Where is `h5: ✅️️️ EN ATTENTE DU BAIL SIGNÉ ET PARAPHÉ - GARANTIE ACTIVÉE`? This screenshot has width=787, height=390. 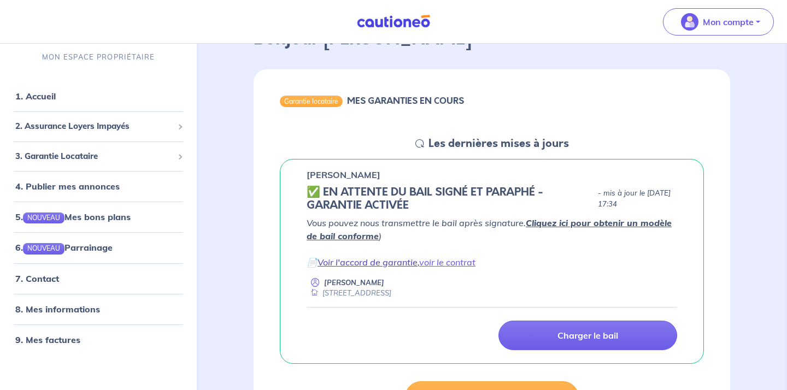 h5: ✅️️️ EN ATTENTE DU BAIL SIGNÉ ET PARAPHÉ - GARANTIE ACTIVÉE is located at coordinates (450, 199).